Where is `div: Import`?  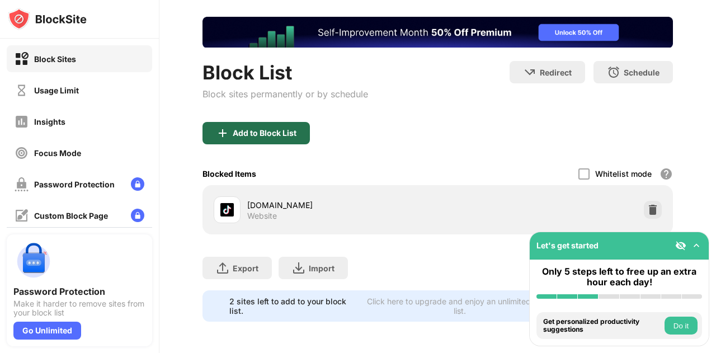 div: Import is located at coordinates (322, 268).